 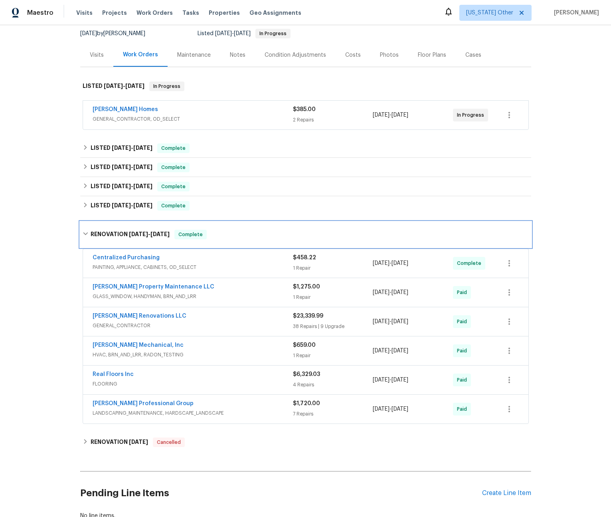 What do you see at coordinates (113, 374) in the screenshot?
I see `a: Real Floors Inc` at bounding box center [113, 374].